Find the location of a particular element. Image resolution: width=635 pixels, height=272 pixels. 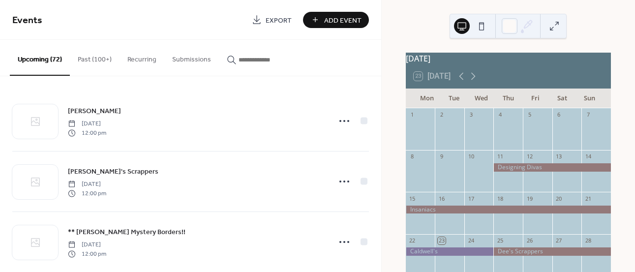

button: Add Event is located at coordinates (336, 20).